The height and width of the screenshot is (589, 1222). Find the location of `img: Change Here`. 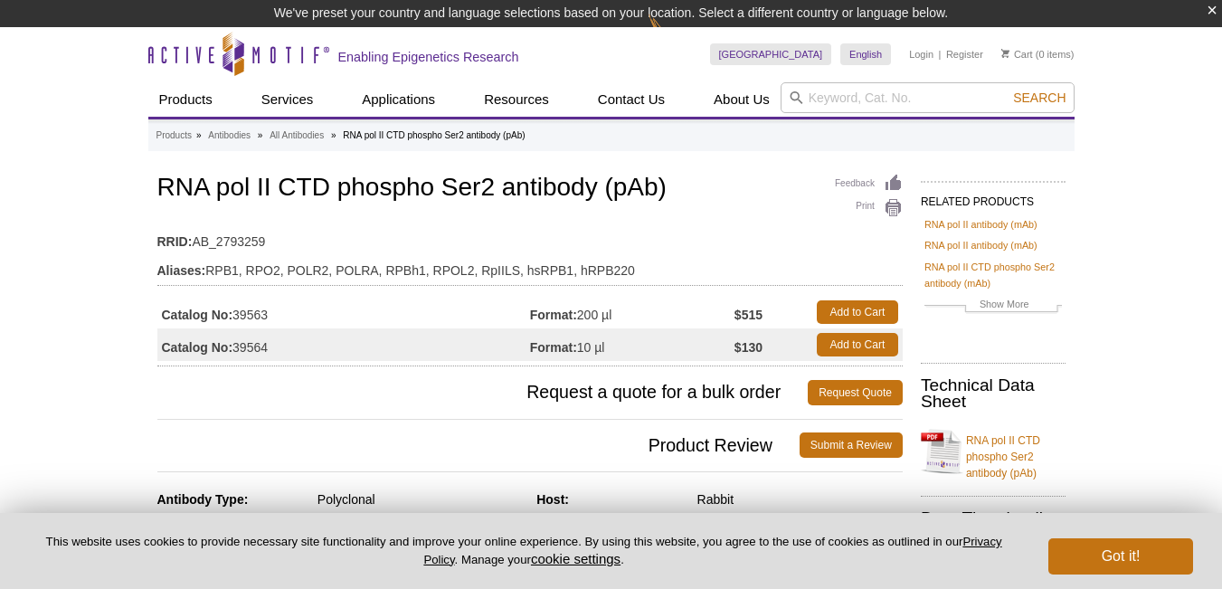

img: Change Here is located at coordinates (672, 34).